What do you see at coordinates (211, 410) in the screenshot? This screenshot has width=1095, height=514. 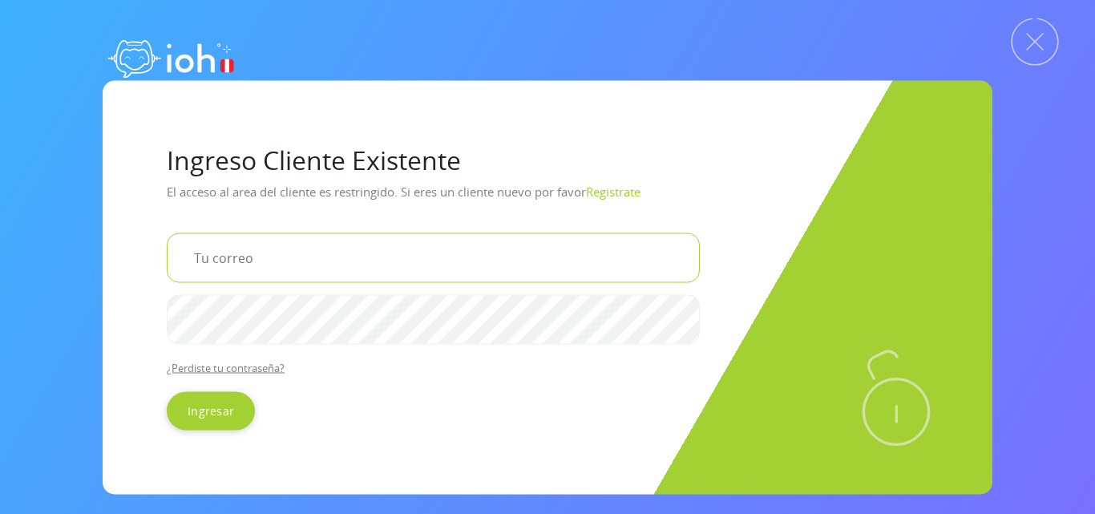 I see `input: Ingresar` at bounding box center [211, 410].